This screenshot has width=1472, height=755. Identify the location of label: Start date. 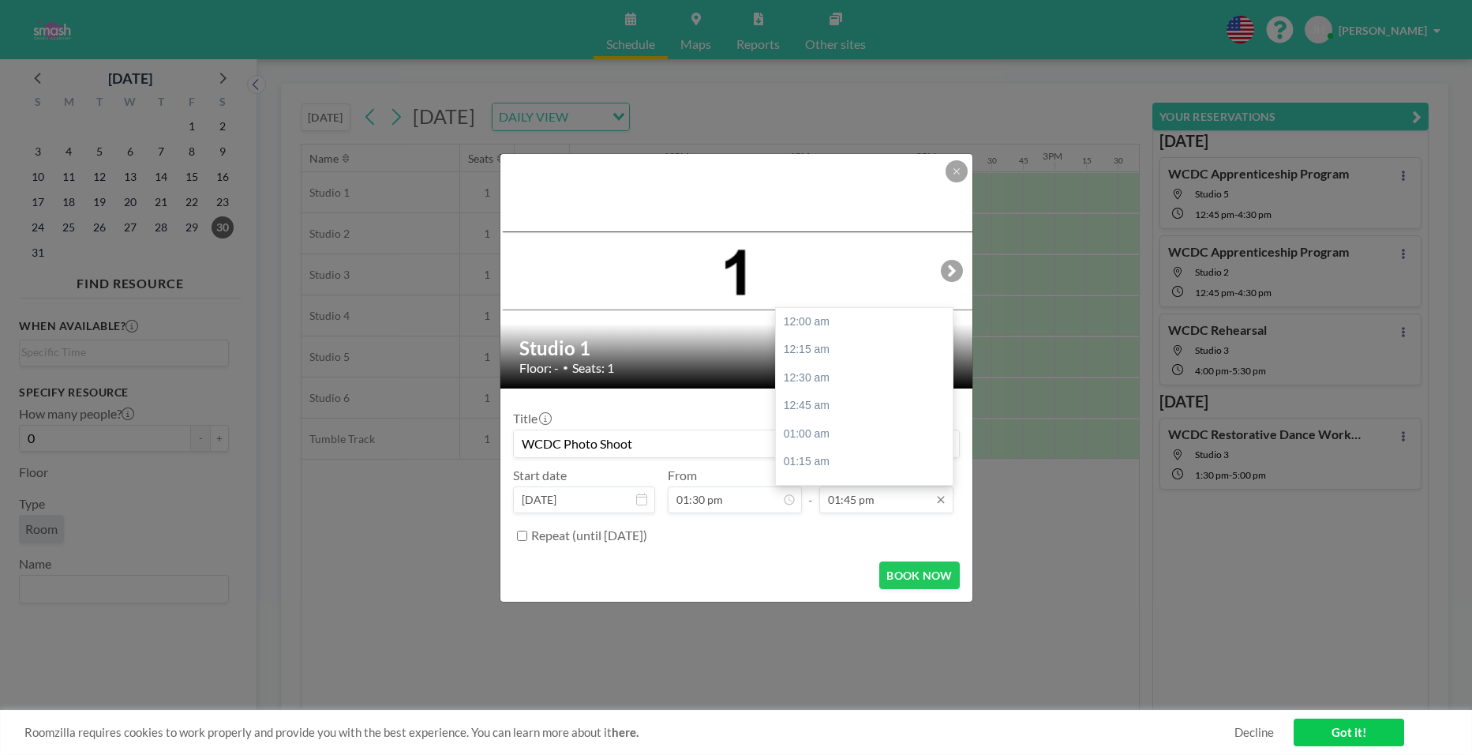
(540, 475).